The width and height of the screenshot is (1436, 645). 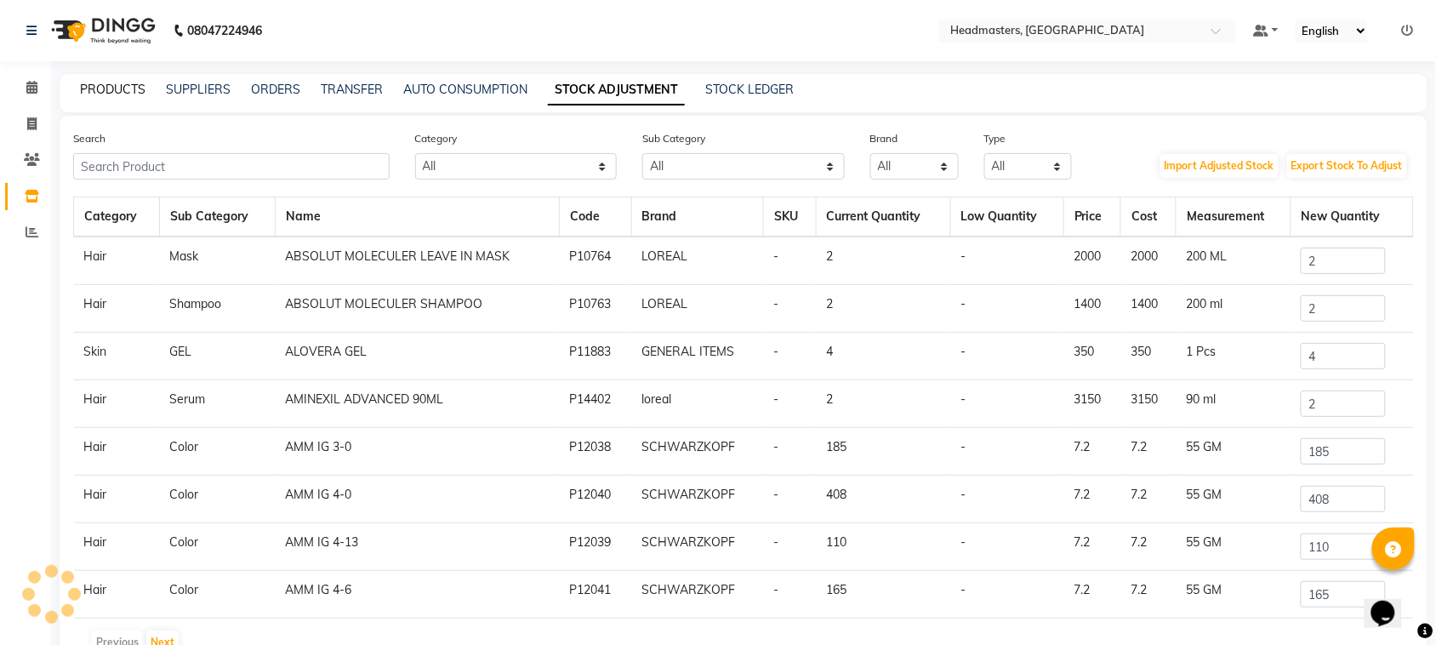 What do you see at coordinates (417, 404) in the screenshot?
I see `td: AMINEXIL ADVANCED 90ML` at bounding box center [417, 404].